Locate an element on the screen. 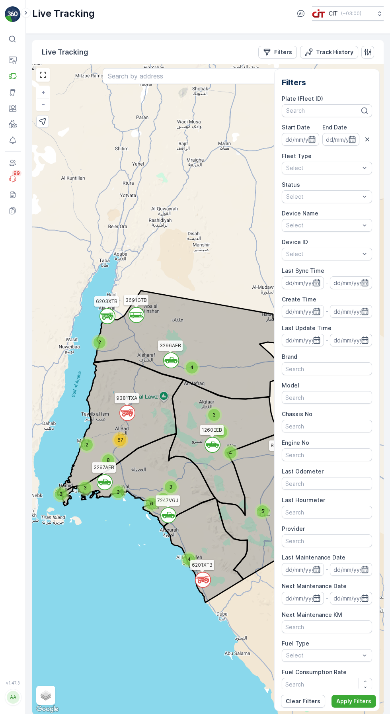 The image size is (390, 714). label: Engine No is located at coordinates (295, 442).